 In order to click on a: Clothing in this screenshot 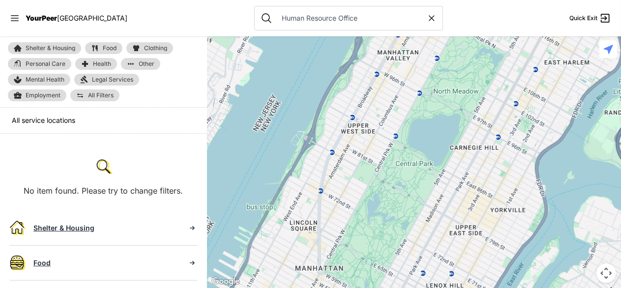, I will do `click(149, 48)`.